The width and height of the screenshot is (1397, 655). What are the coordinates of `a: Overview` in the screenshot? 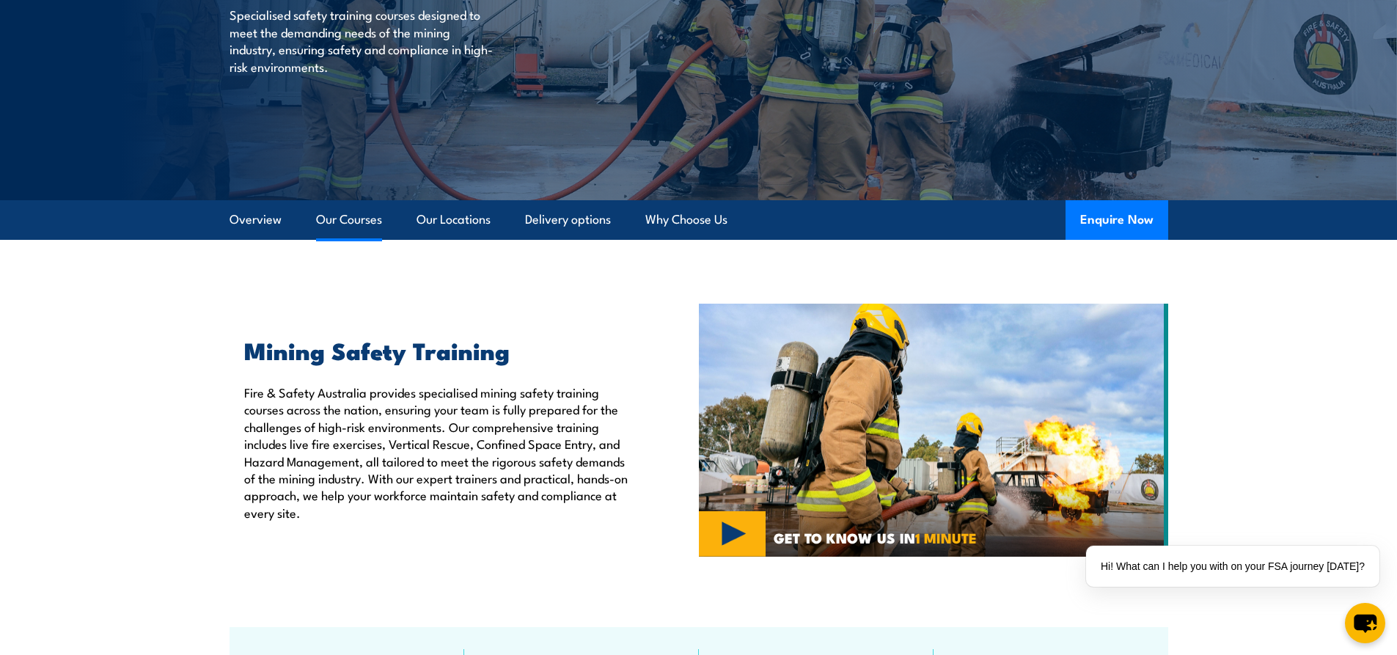 It's located at (255, 219).